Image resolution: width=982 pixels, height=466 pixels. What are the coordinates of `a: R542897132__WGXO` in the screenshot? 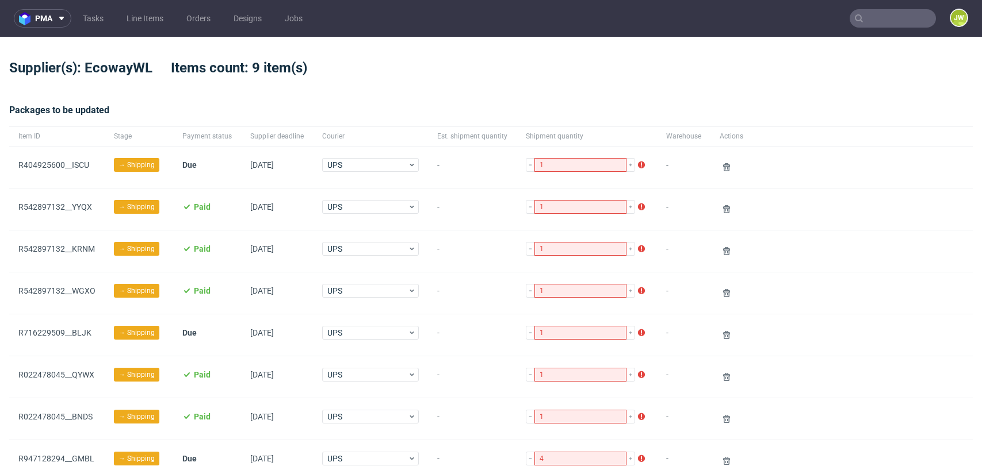 It's located at (57, 291).